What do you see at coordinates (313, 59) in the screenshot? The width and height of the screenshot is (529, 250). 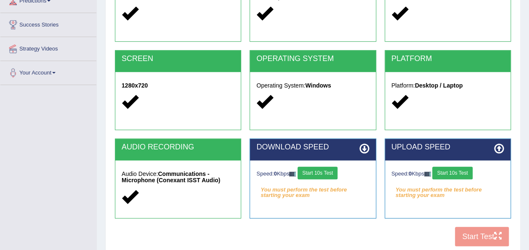 I see `h2: OPERATING SYSTEM` at bounding box center [313, 59].